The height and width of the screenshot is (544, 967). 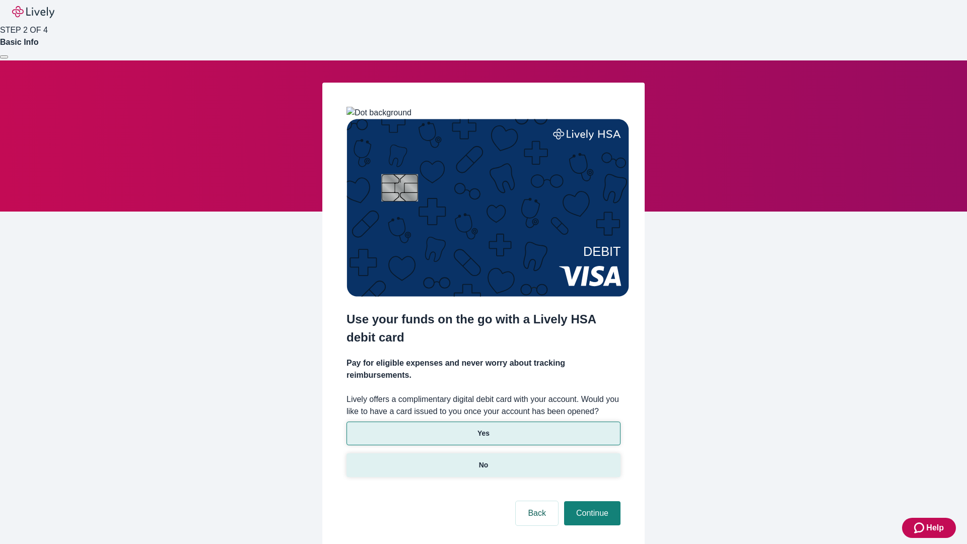 What do you see at coordinates (379, 113) in the screenshot?
I see `img: Dot background` at bounding box center [379, 113].